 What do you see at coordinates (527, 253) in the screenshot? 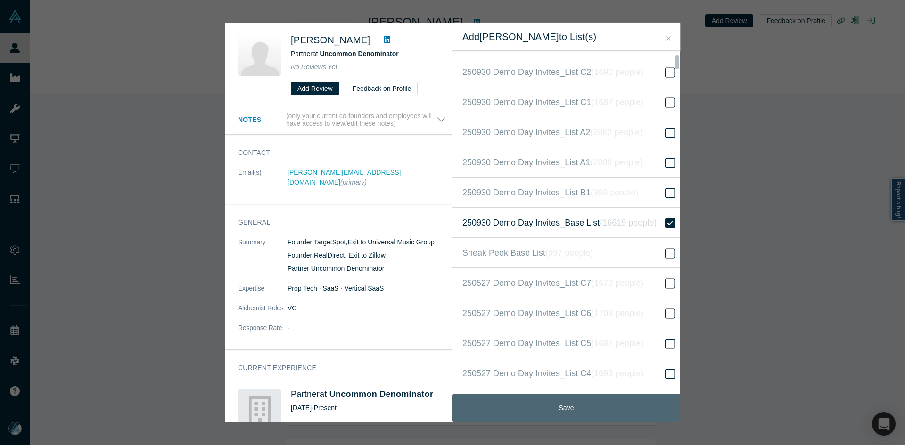
I see `span: Sneak Peek Base List` at bounding box center [527, 253].